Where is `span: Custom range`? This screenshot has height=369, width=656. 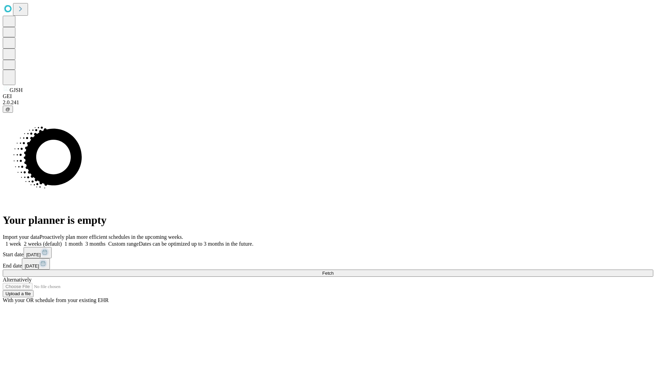
span: Custom range is located at coordinates (123, 244).